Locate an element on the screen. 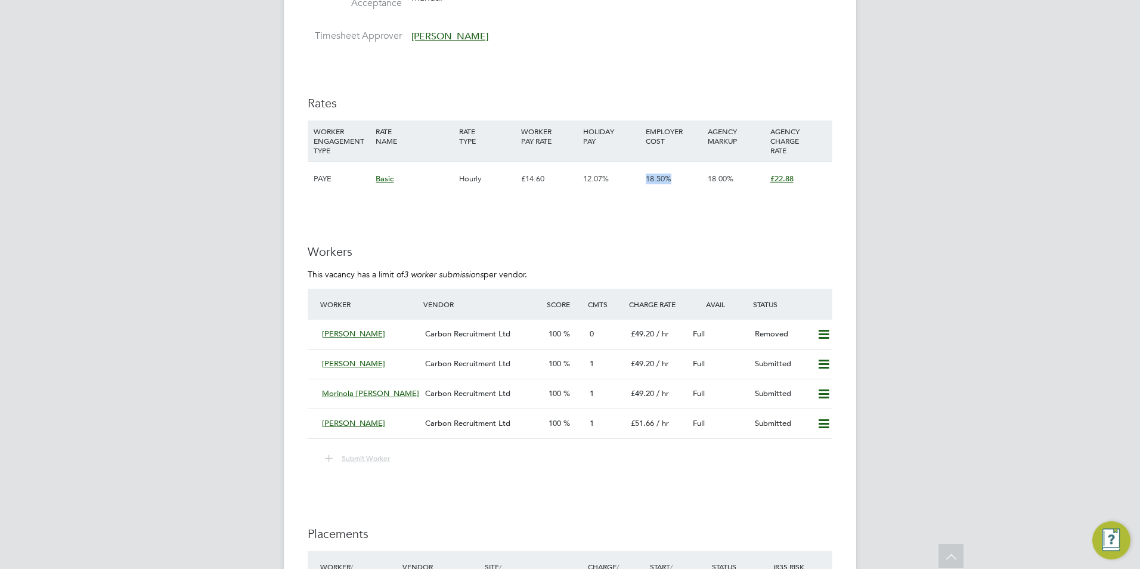 This screenshot has height=569, width=1140. h3: Placements is located at coordinates (570, 533).